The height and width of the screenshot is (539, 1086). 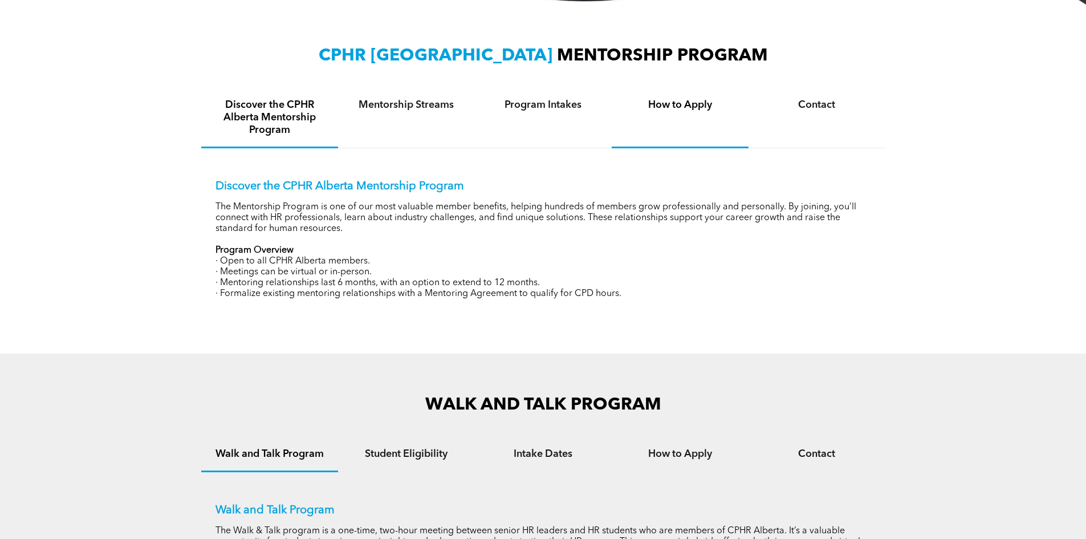 What do you see at coordinates (270, 454) in the screenshot?
I see `h4: Walk and Talk Program` at bounding box center [270, 454].